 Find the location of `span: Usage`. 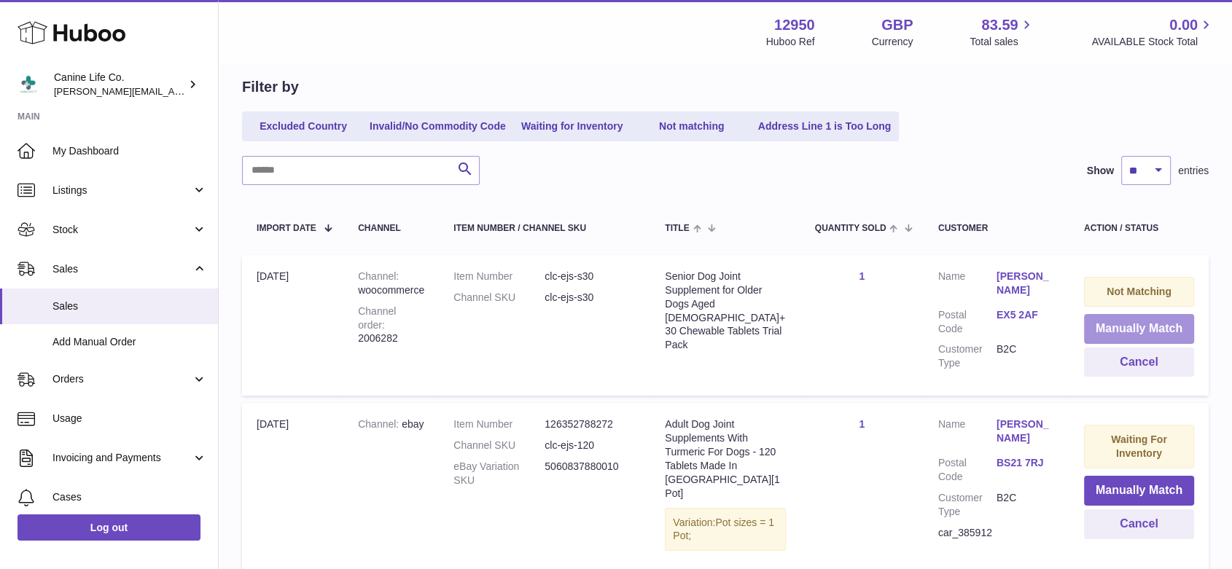

span: Usage is located at coordinates (130, 419).